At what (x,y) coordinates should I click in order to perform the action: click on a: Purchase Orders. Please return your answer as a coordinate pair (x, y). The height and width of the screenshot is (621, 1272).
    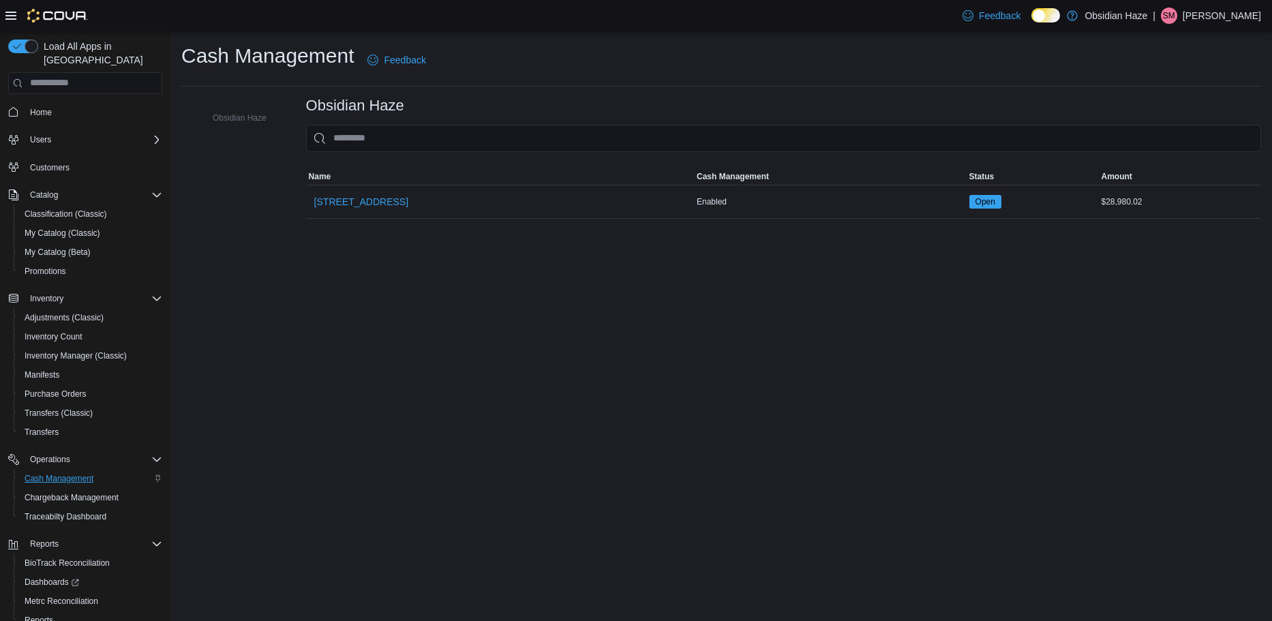
    Looking at the image, I should click on (55, 394).